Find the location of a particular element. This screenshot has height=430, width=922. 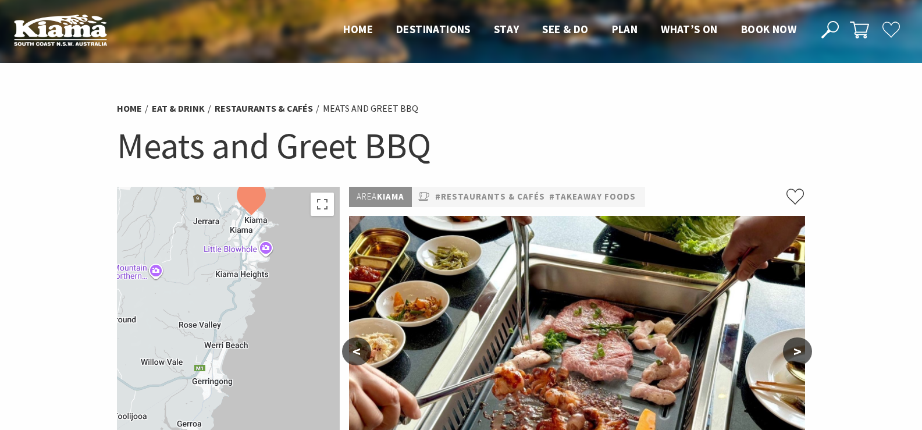

h1: Meats and Greet BBQ is located at coordinates (461, 145).